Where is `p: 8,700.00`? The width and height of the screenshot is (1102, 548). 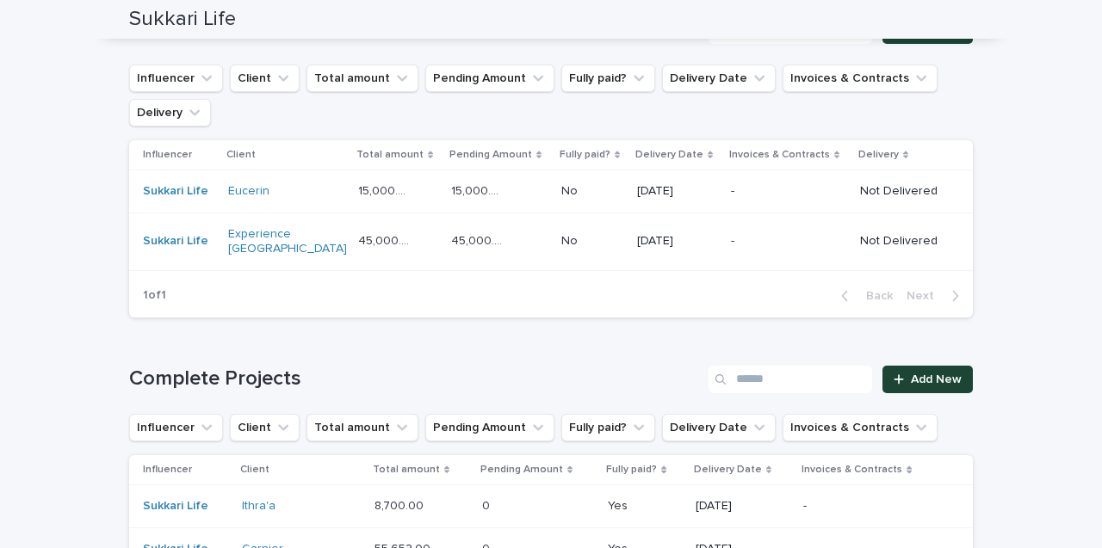
p: 8,700.00 is located at coordinates (400, 504).